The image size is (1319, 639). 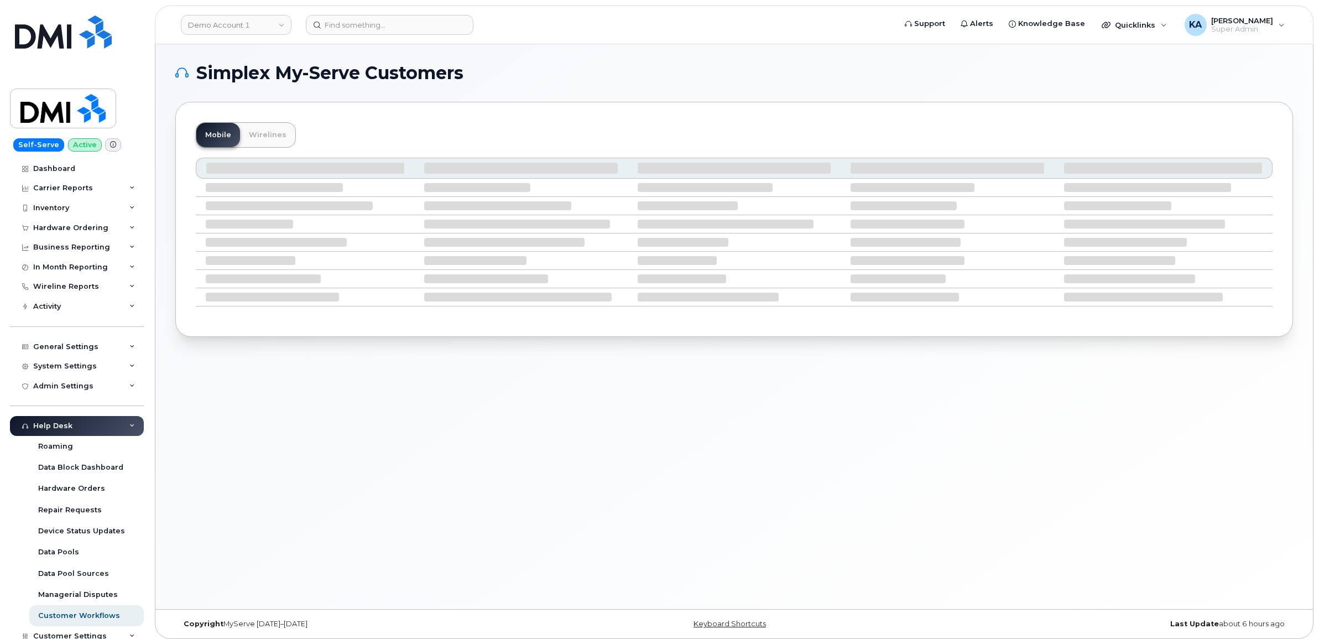 What do you see at coordinates (1106, 624) in the screenshot?
I see `div: about 6 hours ago` at bounding box center [1106, 624].